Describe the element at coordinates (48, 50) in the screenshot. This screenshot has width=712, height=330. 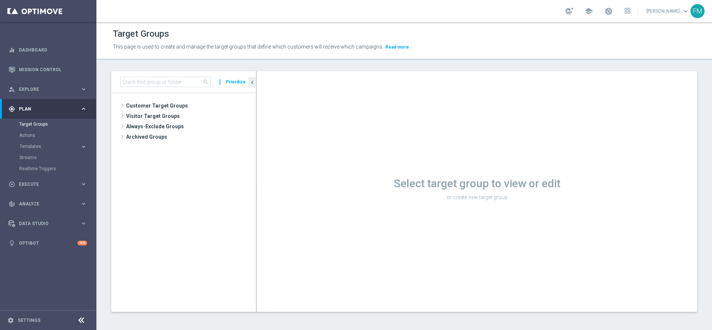
I see `div: equalizer Dashboard` at that location.